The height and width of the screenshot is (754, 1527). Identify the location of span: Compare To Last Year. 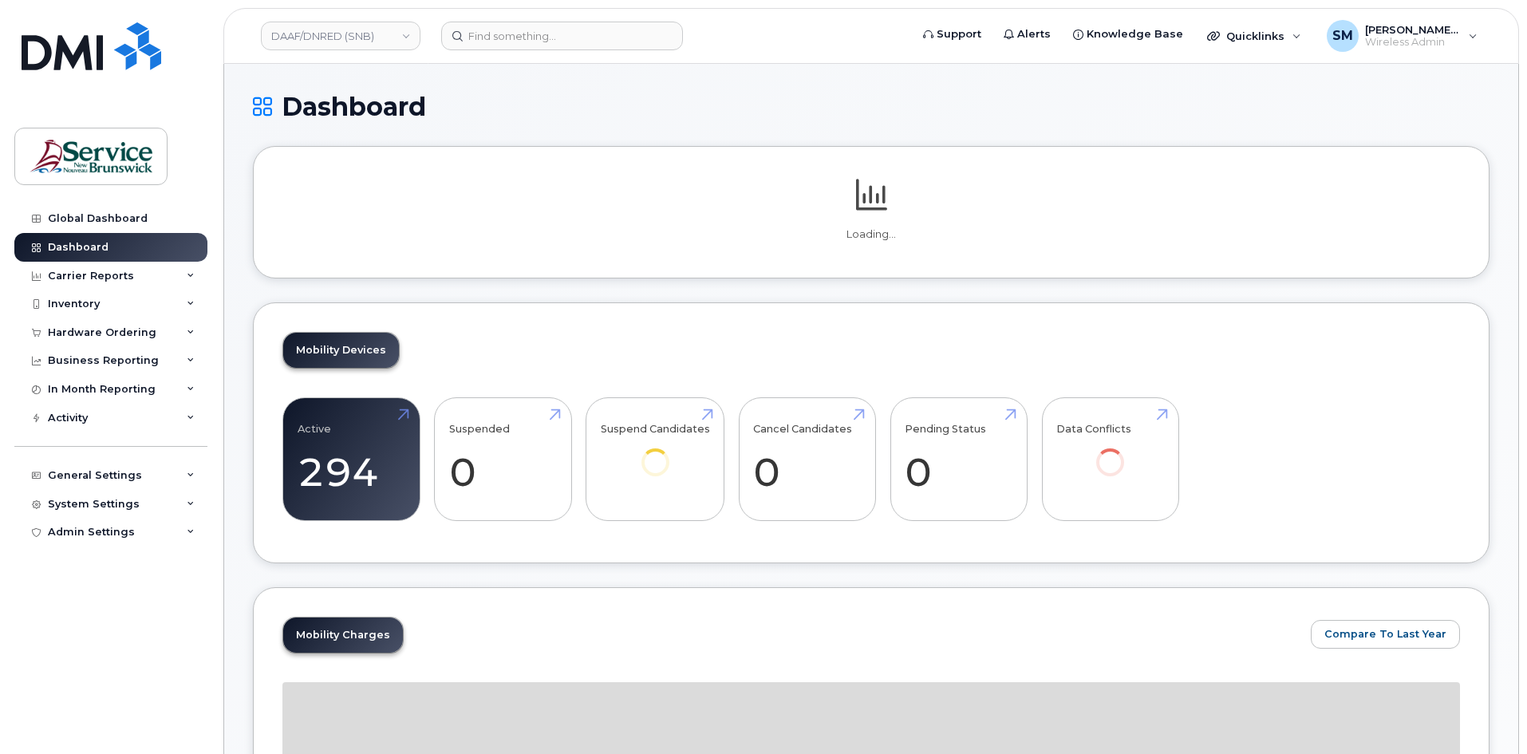
(1385, 633).